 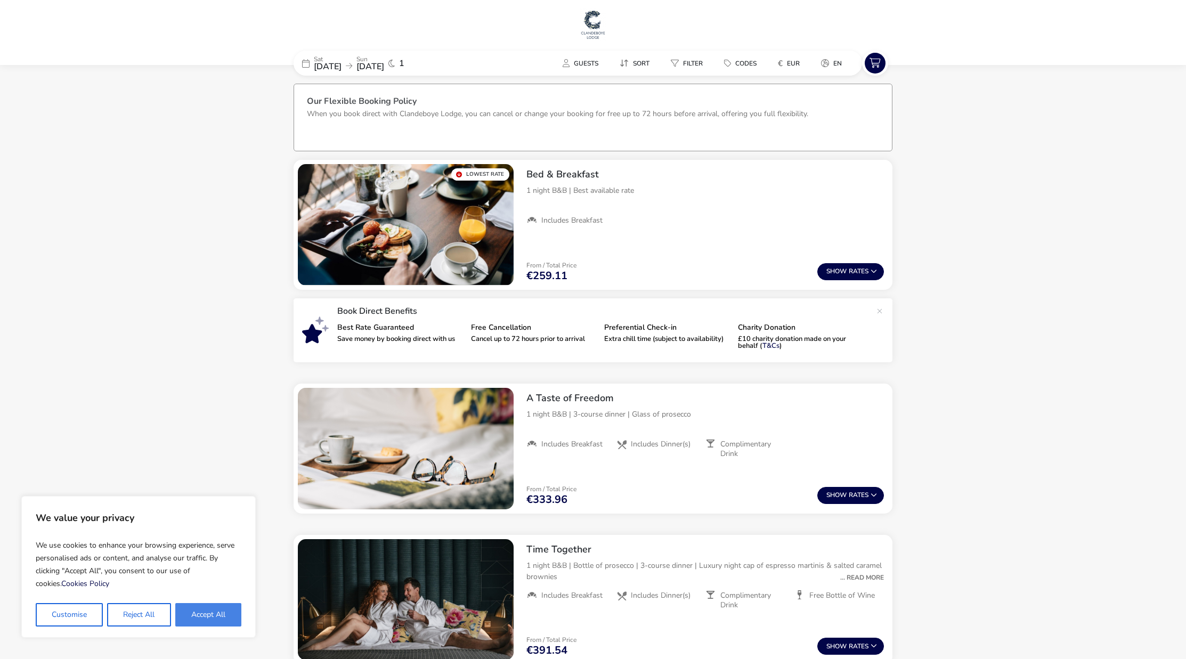 What do you see at coordinates (687, 63) in the screenshot?
I see `button: Filter` at bounding box center [687, 63].